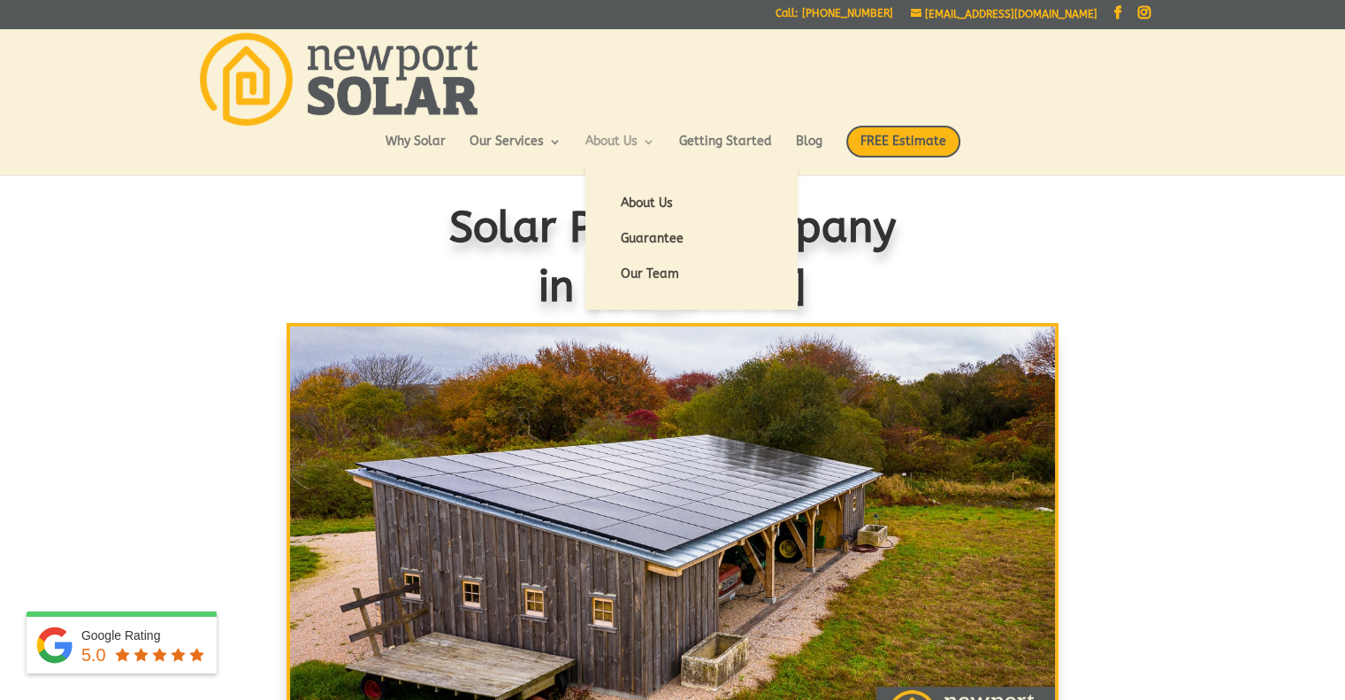  What do you see at coordinates (339, 79) in the screenshot?
I see `img: Newport Solar | Solar Energy Optimized.` at bounding box center [339, 79].